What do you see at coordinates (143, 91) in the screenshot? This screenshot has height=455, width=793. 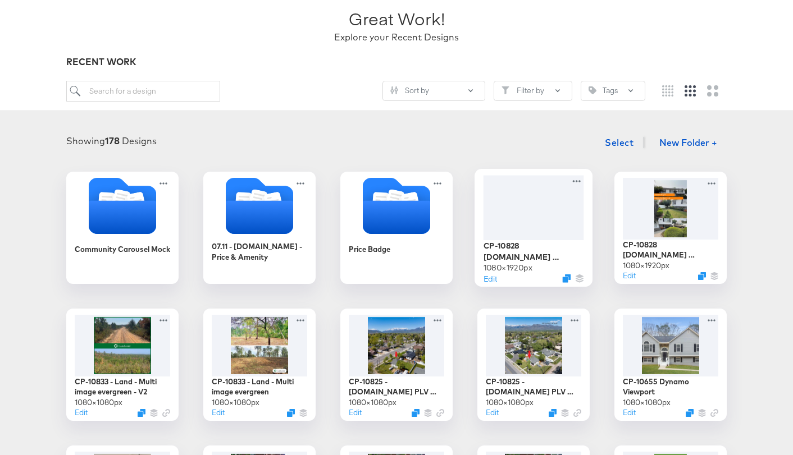 I see `input: Search for a design` at bounding box center [143, 91].